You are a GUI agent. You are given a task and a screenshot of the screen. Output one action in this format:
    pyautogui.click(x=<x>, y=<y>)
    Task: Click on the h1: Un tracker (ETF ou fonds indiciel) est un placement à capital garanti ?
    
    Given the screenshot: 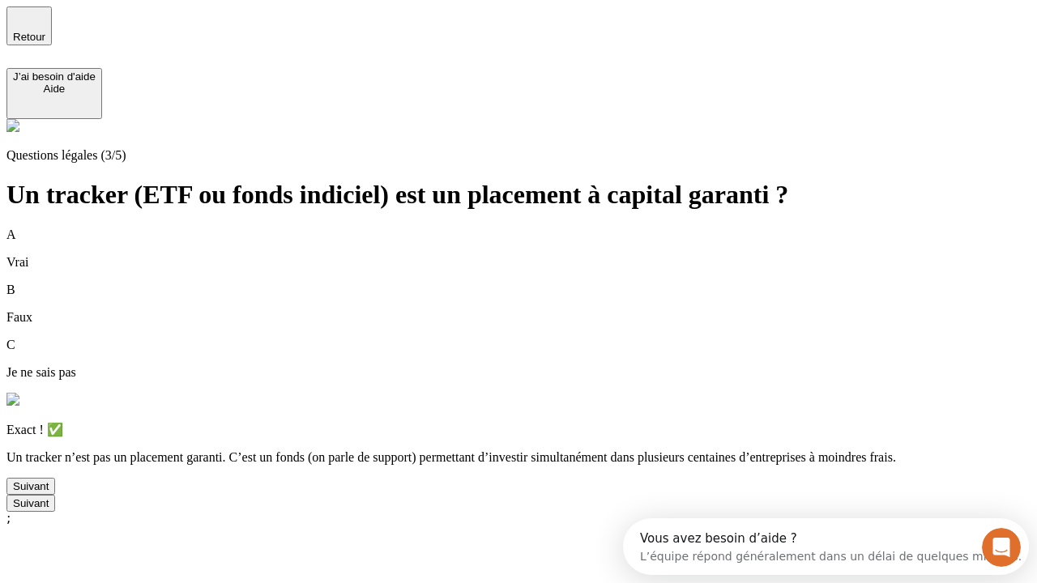 What is the action you would take?
    pyautogui.click(x=519, y=194)
    